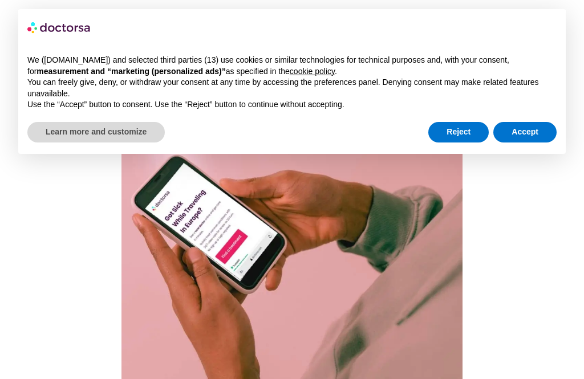 The height and width of the screenshot is (379, 584). I want to click on p: You can freely give, deny, or withdraw your consent at any time by accessing the preferences pane..., so click(292, 88).